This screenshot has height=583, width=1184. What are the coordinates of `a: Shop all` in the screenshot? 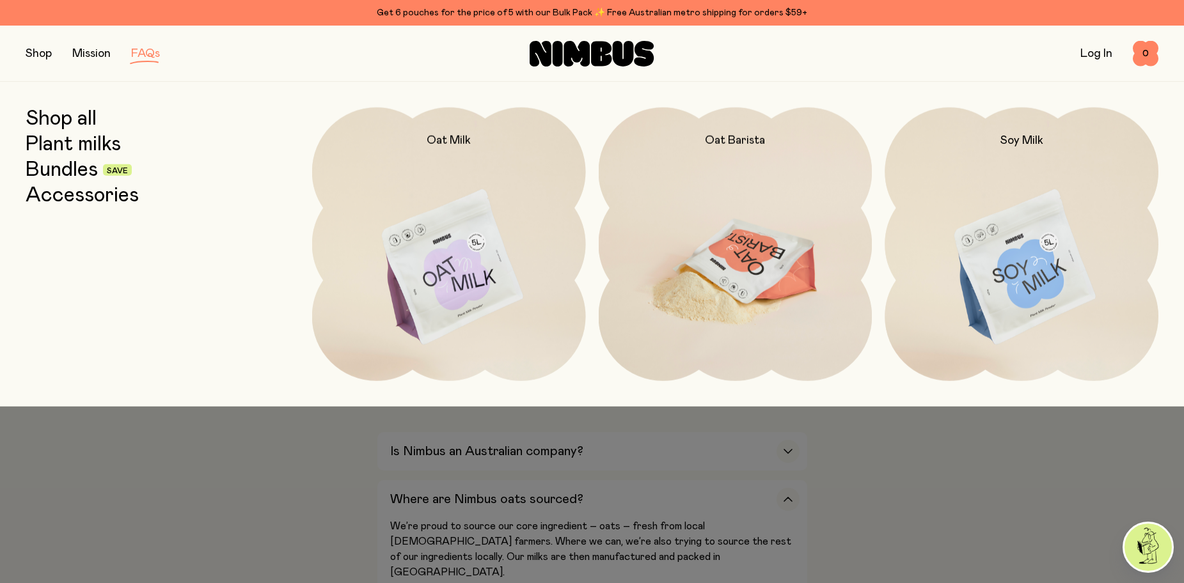 It's located at (61, 119).